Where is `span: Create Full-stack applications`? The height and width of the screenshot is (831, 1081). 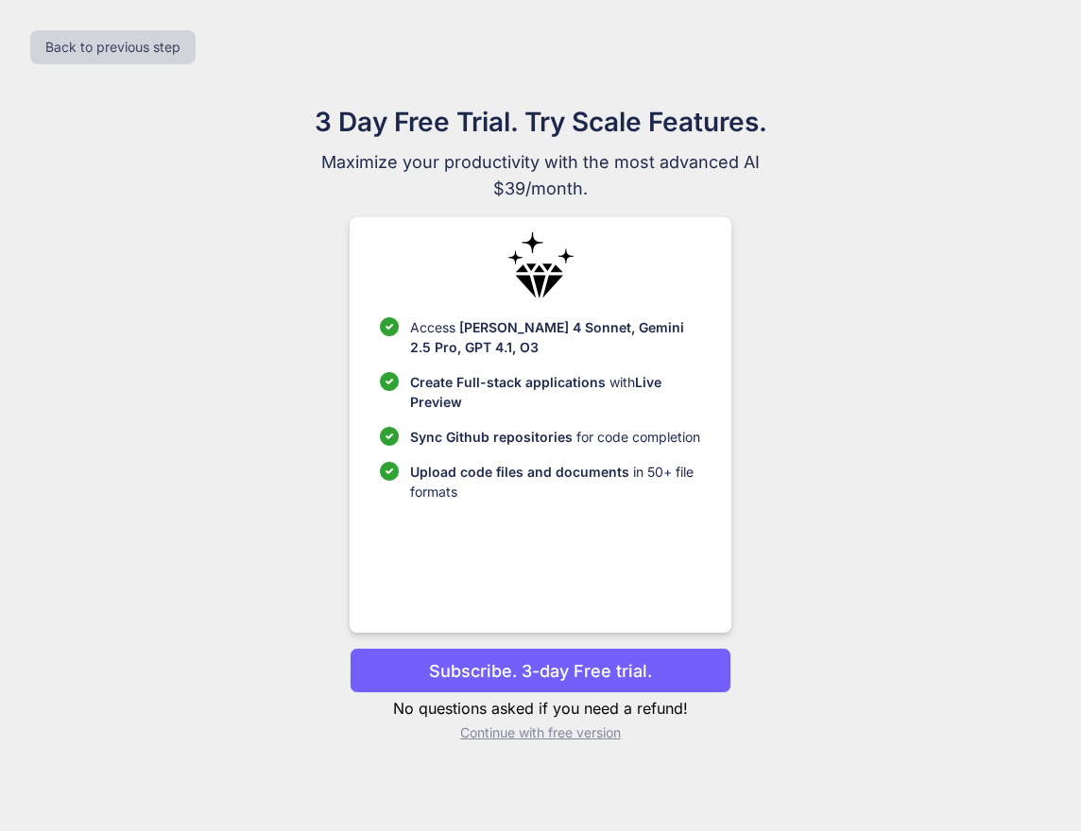 span: Create Full-stack applications is located at coordinates (509, 382).